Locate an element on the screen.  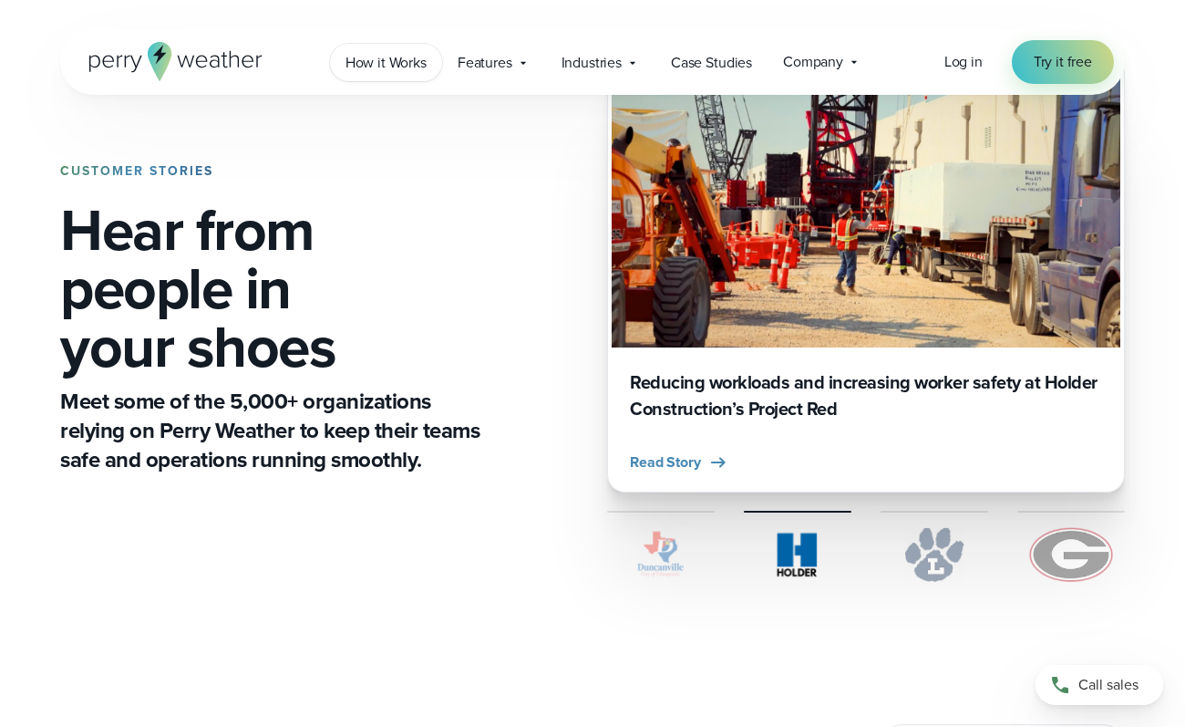
button: Read Story is located at coordinates (679, 462).